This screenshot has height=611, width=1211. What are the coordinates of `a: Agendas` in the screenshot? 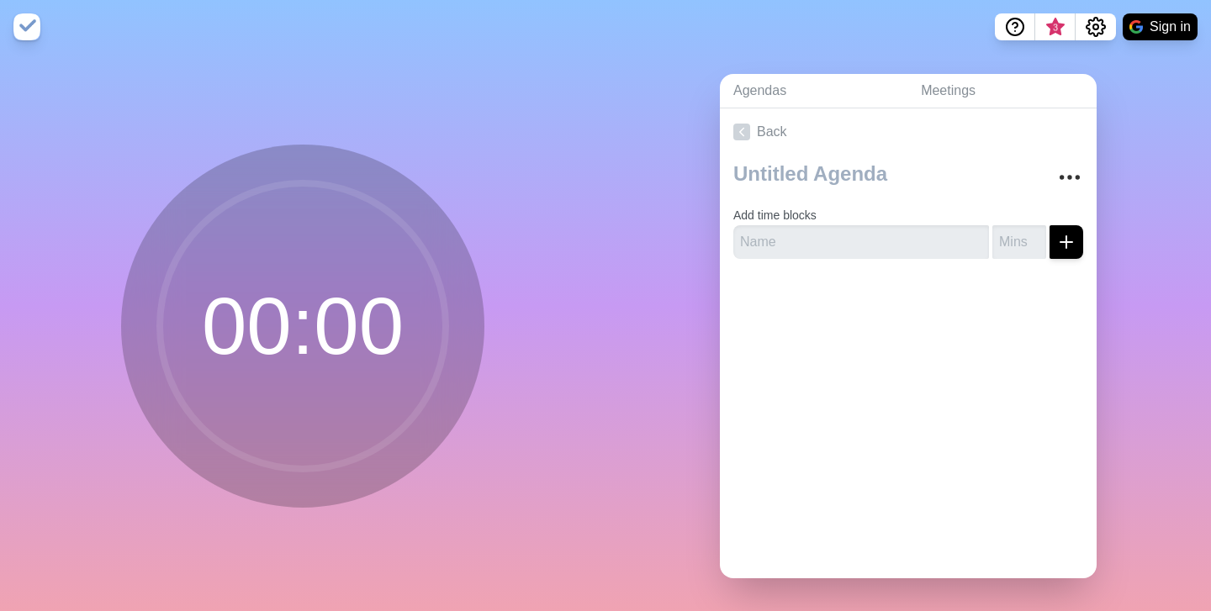 It's located at (813, 91).